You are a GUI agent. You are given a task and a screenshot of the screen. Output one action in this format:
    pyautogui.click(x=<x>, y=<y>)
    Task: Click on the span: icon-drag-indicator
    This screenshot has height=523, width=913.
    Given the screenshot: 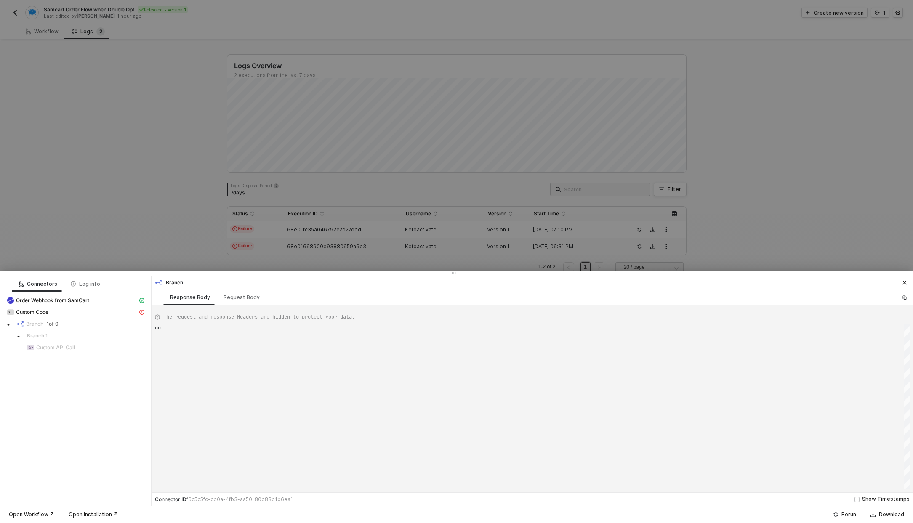 What is the action you would take?
    pyautogui.click(x=454, y=273)
    